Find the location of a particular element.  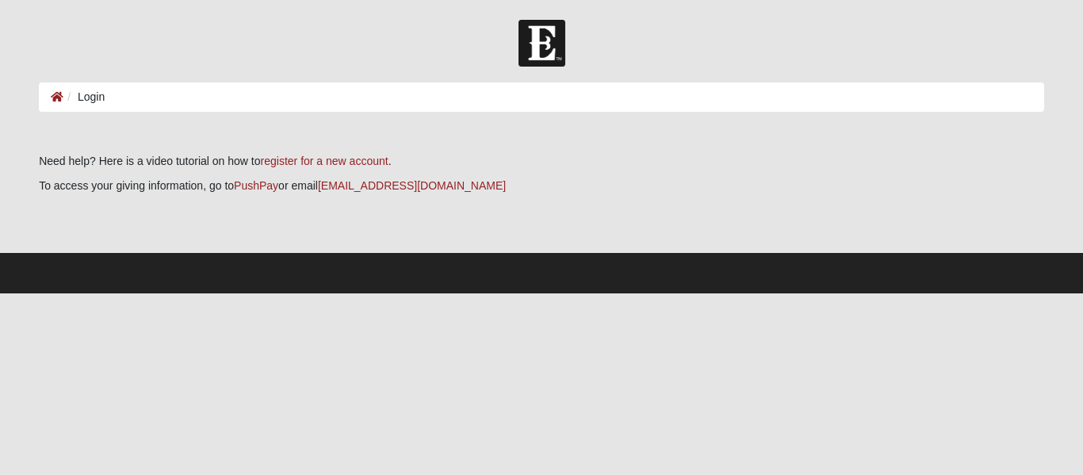

a: register for a new account is located at coordinates (324, 161).